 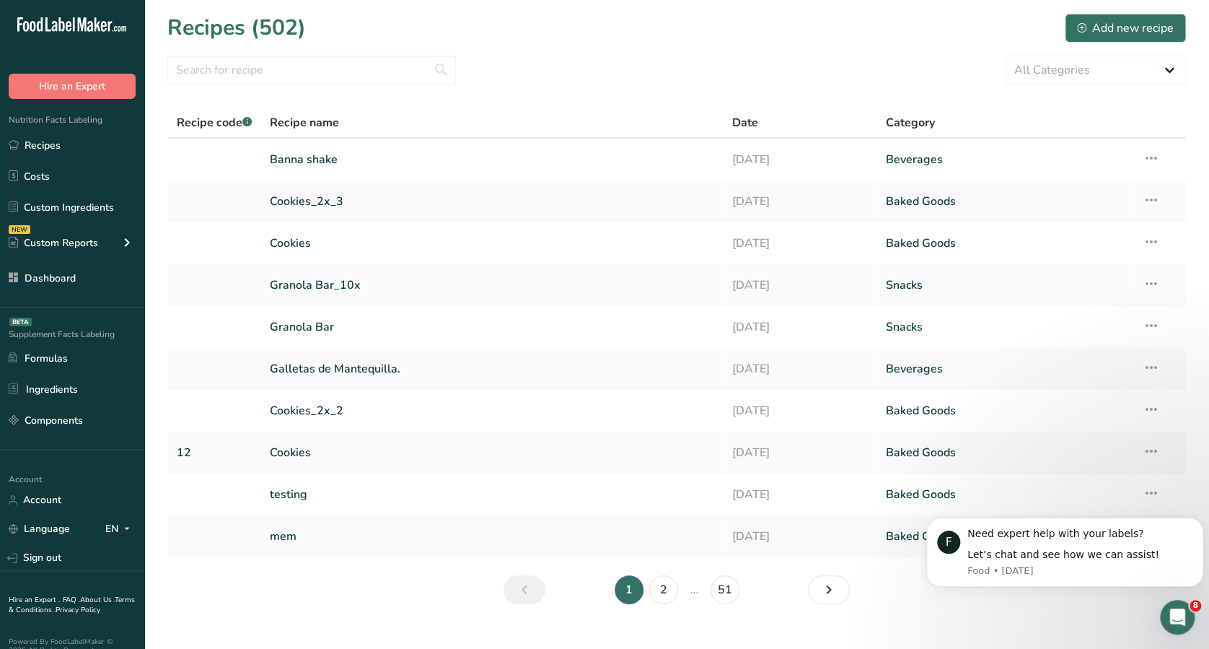 What do you see at coordinates (159, 38) in the screenshot?
I see `div: Need expert help with your labels?` at bounding box center [159, 38].